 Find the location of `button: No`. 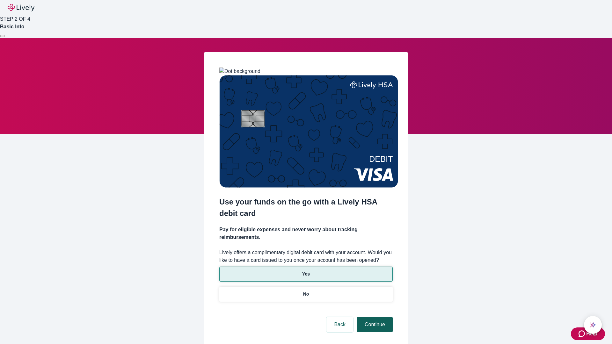

button: No is located at coordinates (306, 294).